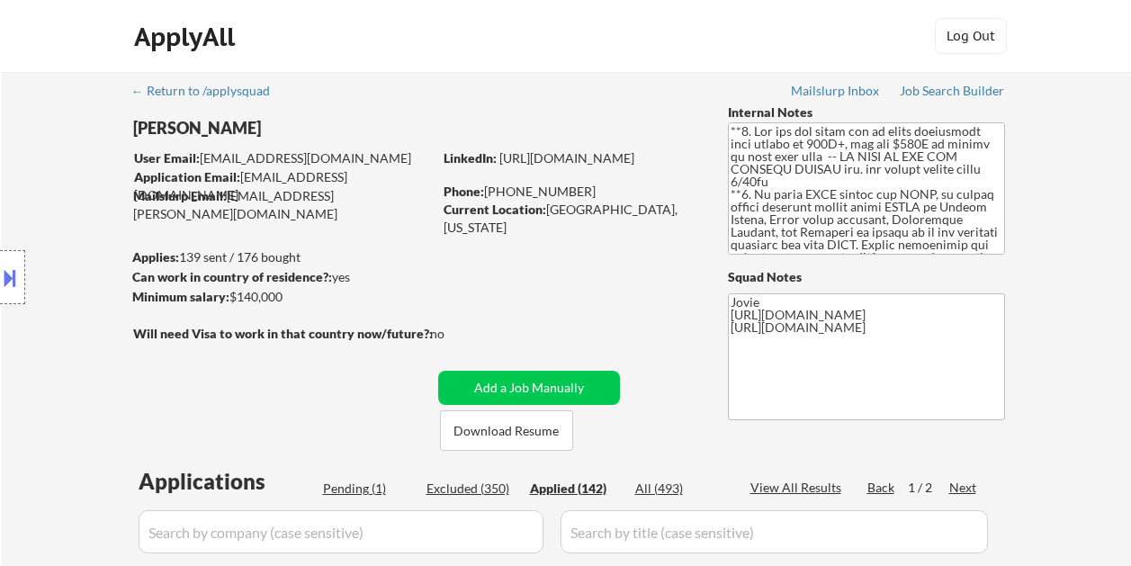 The width and height of the screenshot is (1131, 566). Describe the element at coordinates (471, 489) in the screenshot. I see `div: Excluded (350)` at that location.